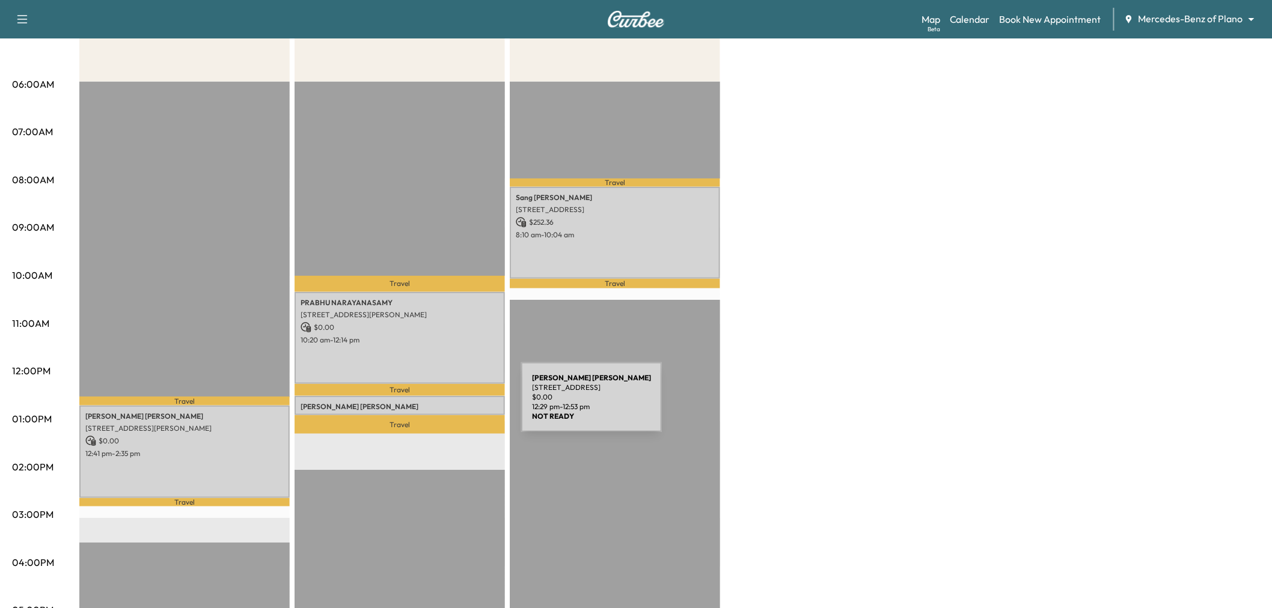  What do you see at coordinates (184, 454) in the screenshot?
I see `p: 12:41 pm - 2:35 pm` at bounding box center [184, 454].